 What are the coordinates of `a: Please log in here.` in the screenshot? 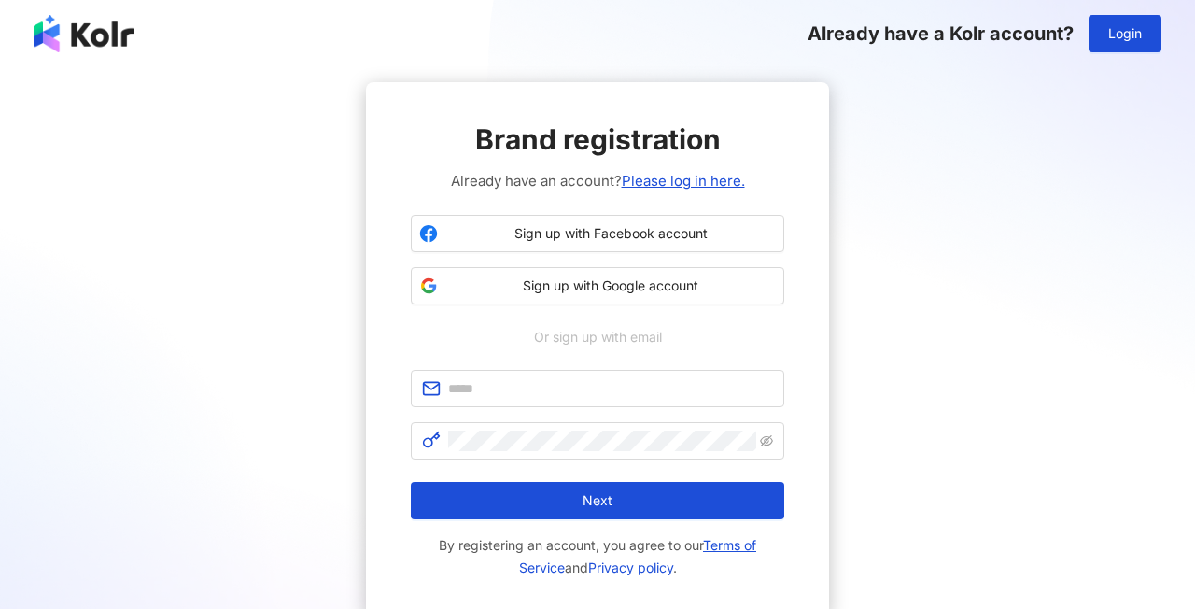 It's located at (683, 180).